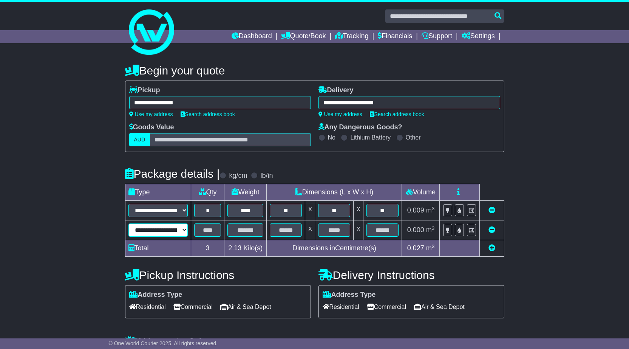 This screenshot has width=629, height=349. I want to click on h4: Delivery Instructions, so click(412, 275).